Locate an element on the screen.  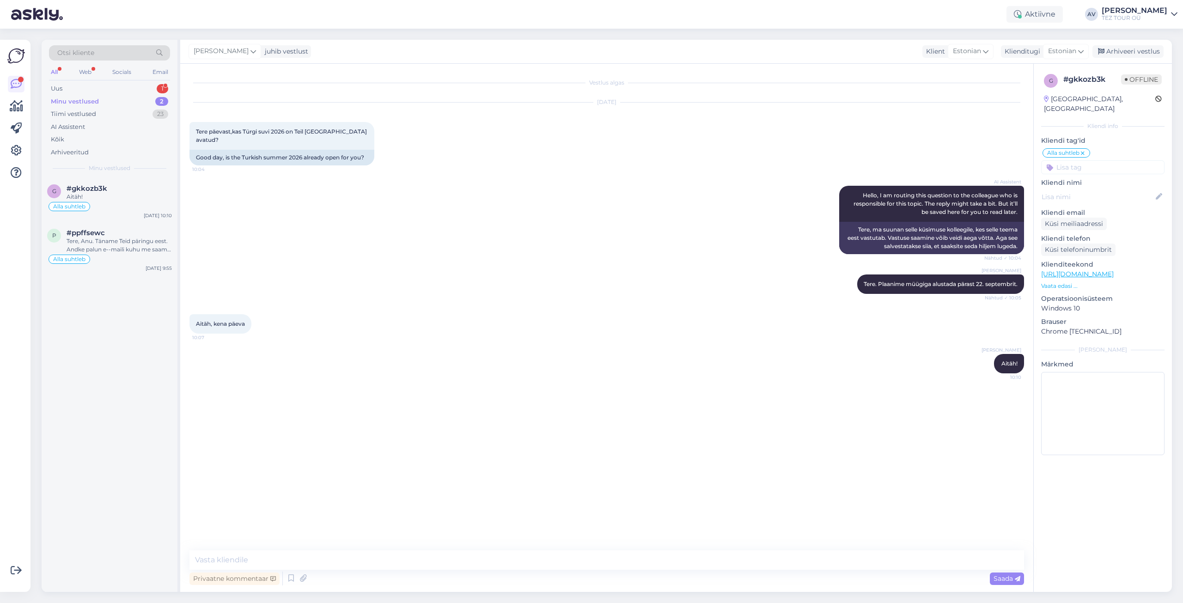
div: Good day, is the Turkish summer 2026 already open for you? is located at coordinates (282, 158).